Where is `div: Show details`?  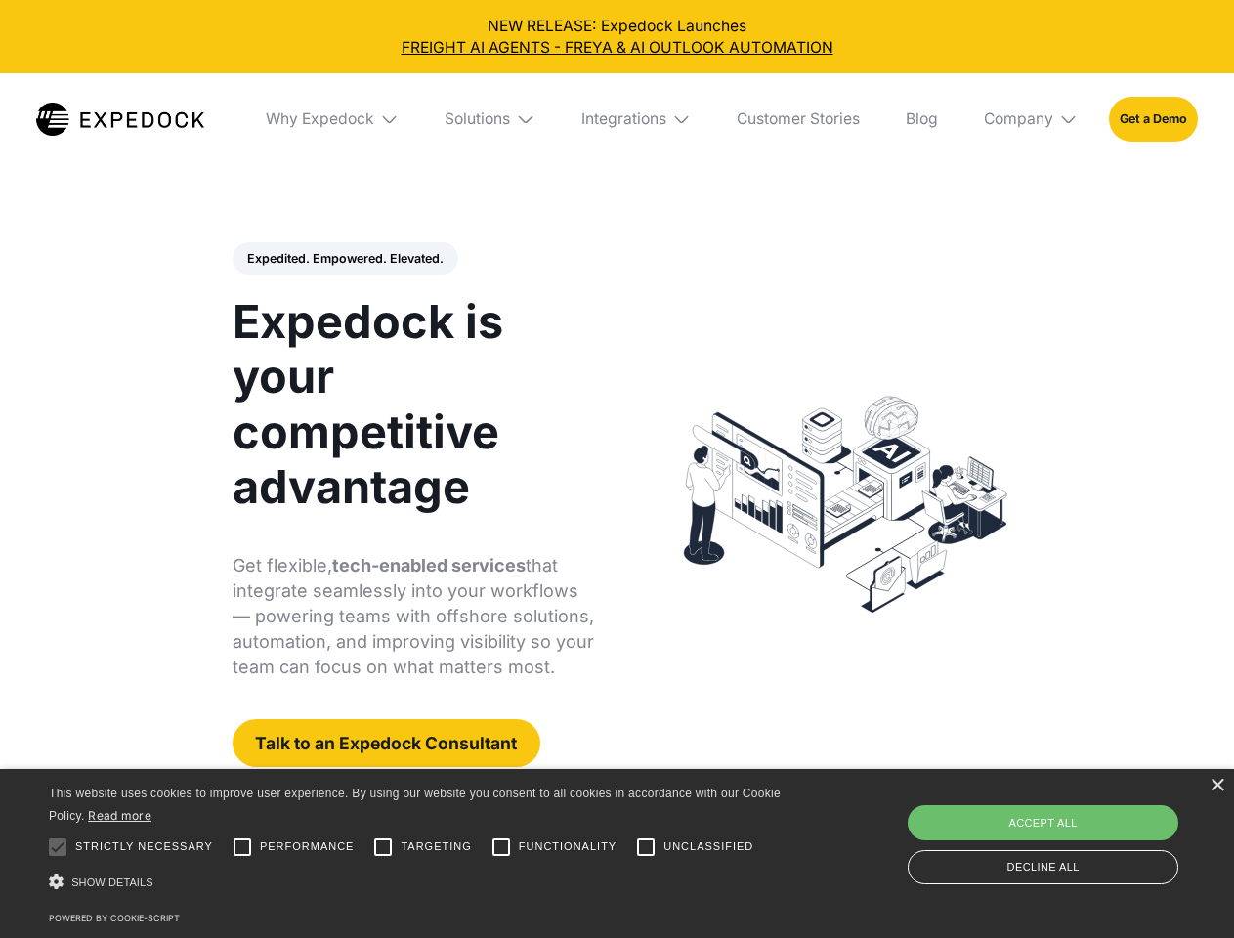 div: Show details is located at coordinates (418, 882).